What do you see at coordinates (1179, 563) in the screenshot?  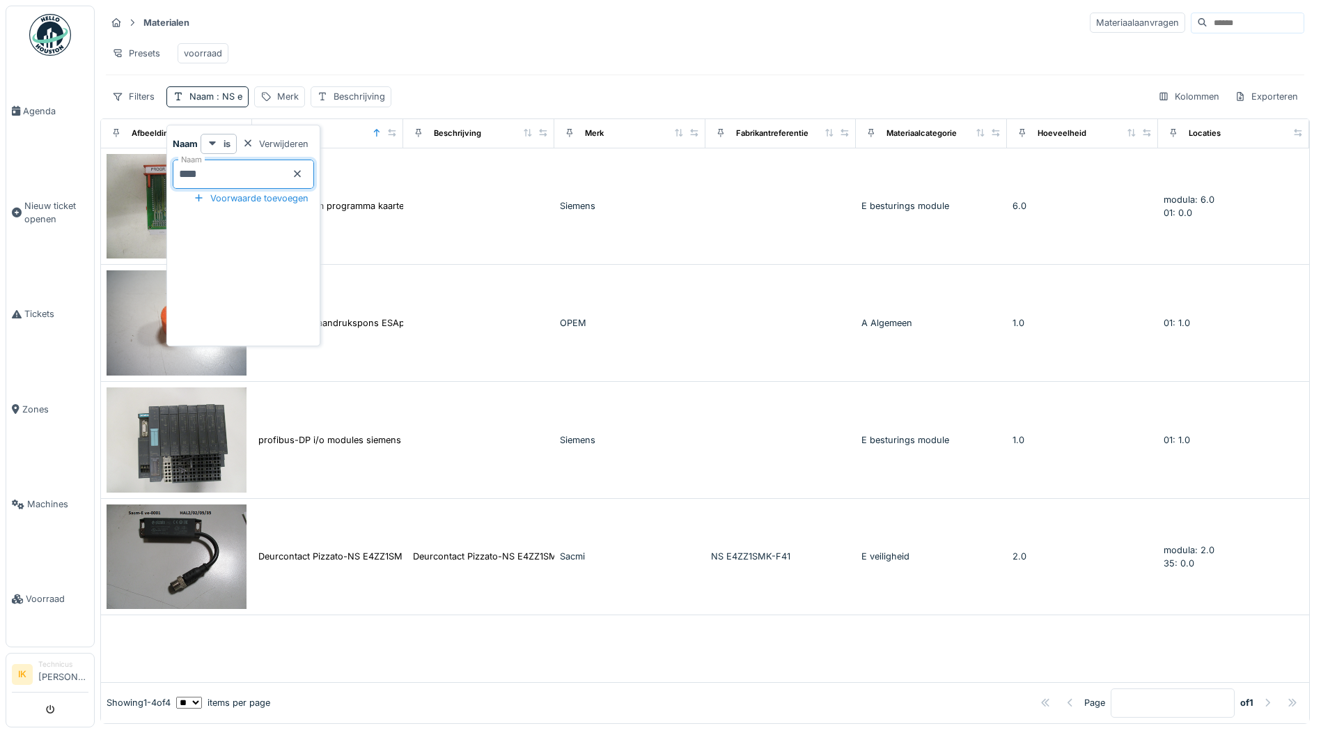 I see `span: 35: 0.0` at bounding box center [1179, 563].